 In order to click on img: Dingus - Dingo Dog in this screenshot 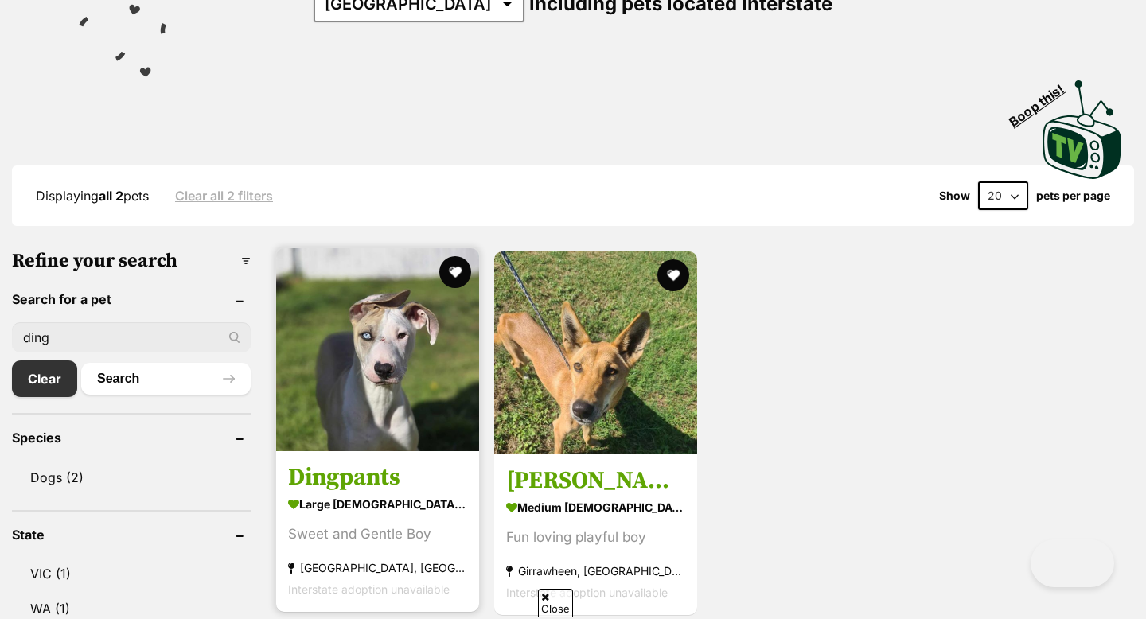, I will do `click(595, 353)`.